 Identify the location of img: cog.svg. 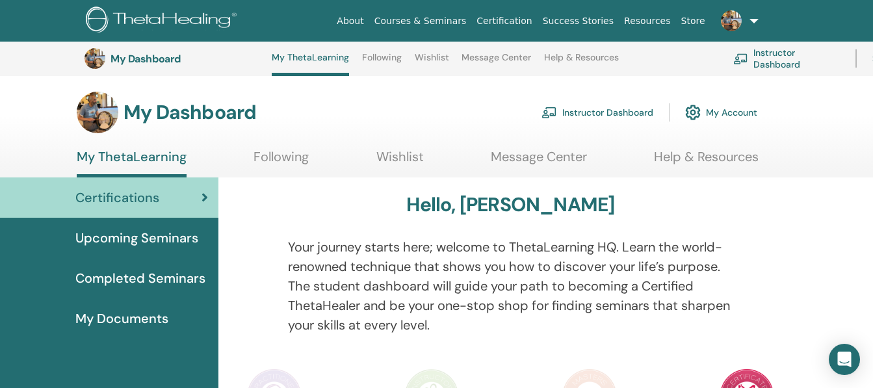
(693, 112).